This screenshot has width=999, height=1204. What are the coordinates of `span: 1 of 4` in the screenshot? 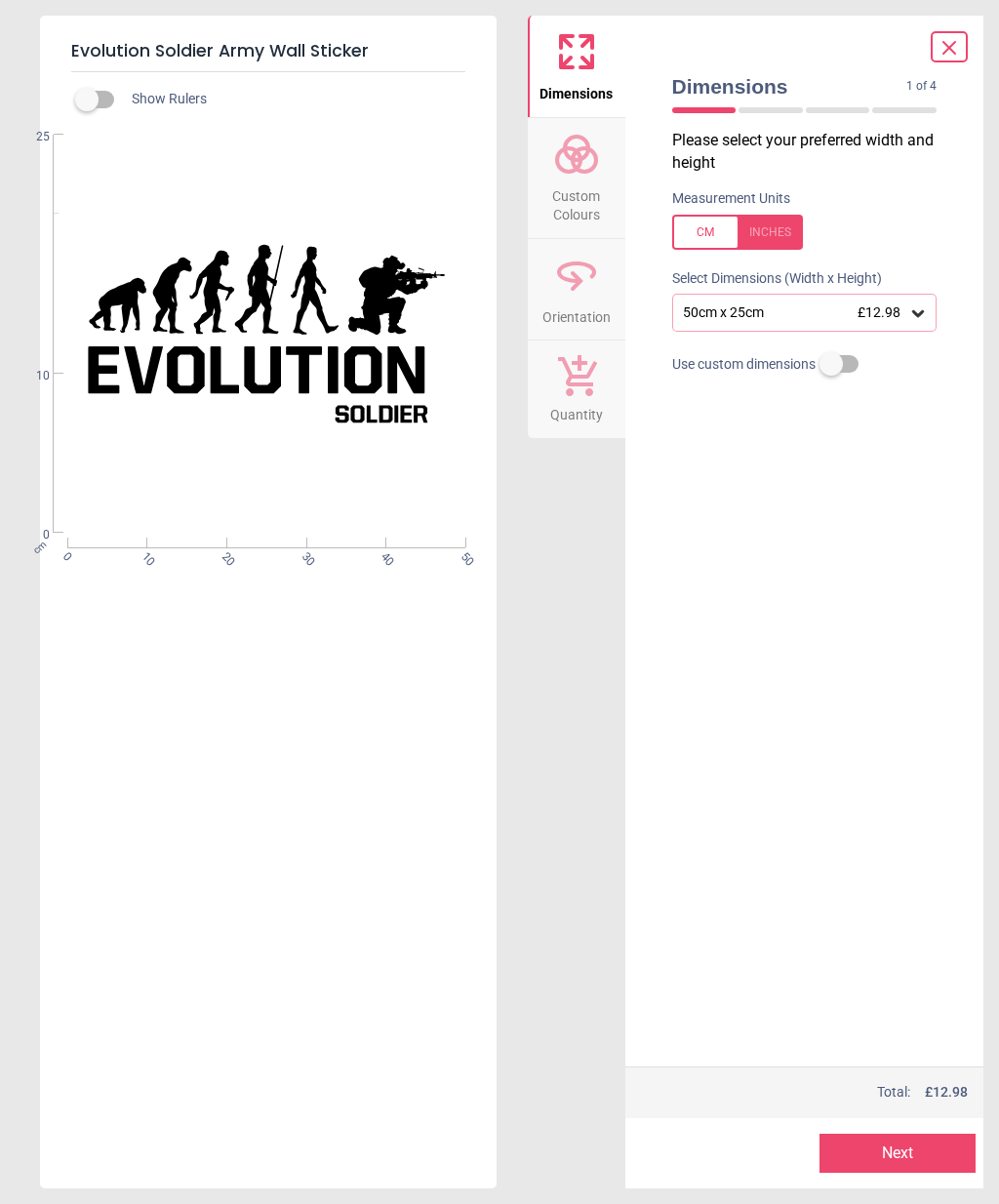 It's located at (921, 86).